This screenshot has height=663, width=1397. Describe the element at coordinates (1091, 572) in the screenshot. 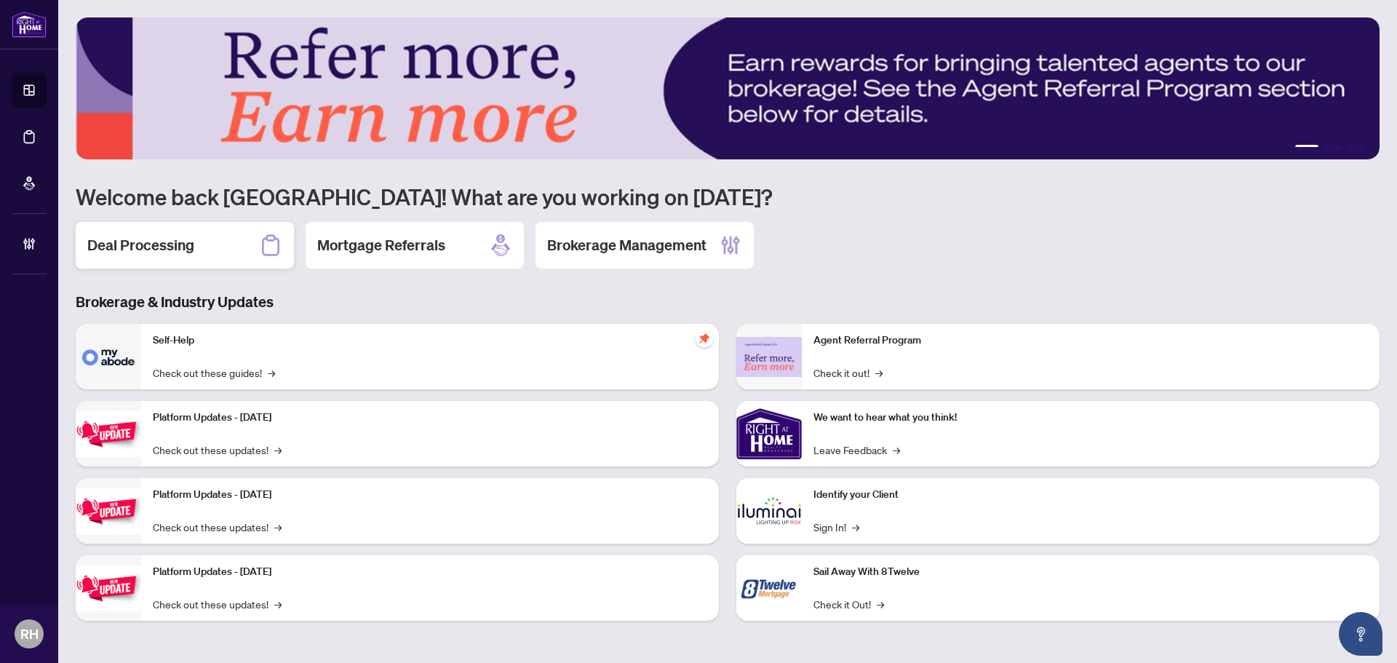

I see `p: Sail Away With 8Twelve` at that location.